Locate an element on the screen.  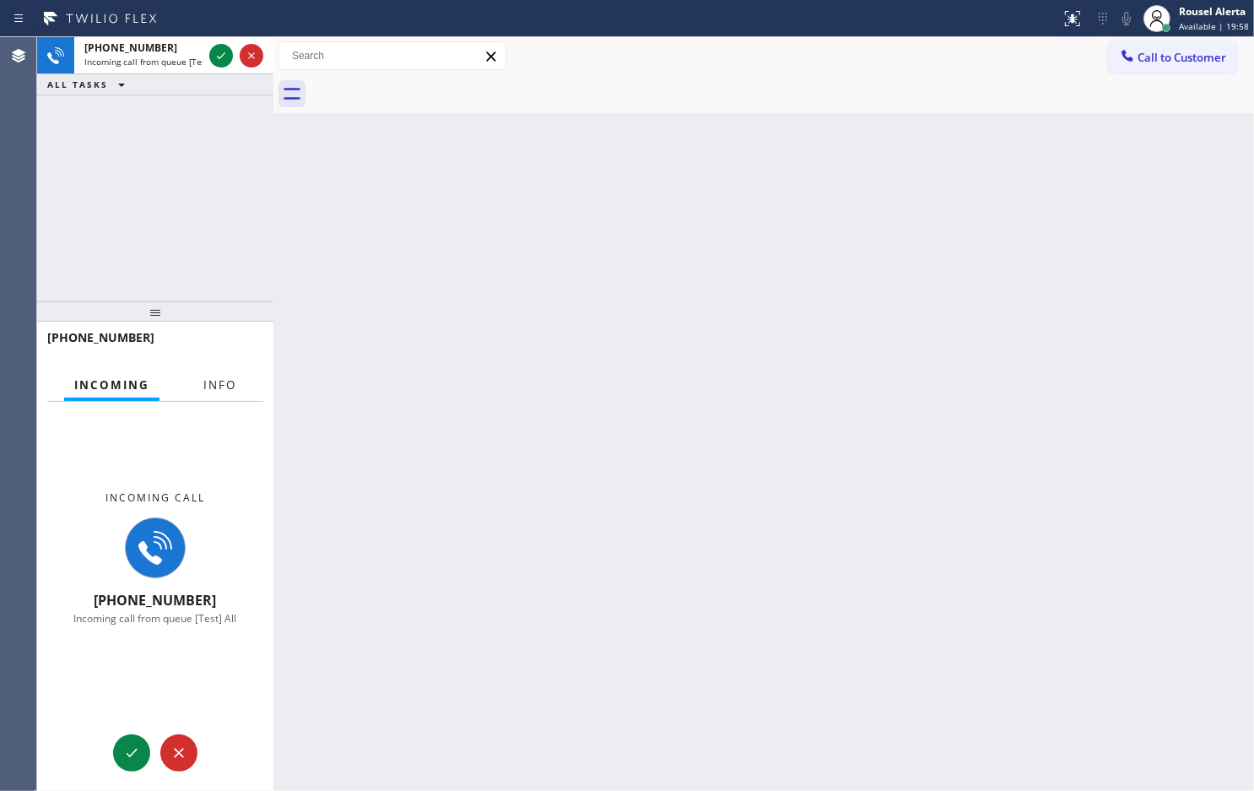
span: Incoming call is located at coordinates (155, 497).